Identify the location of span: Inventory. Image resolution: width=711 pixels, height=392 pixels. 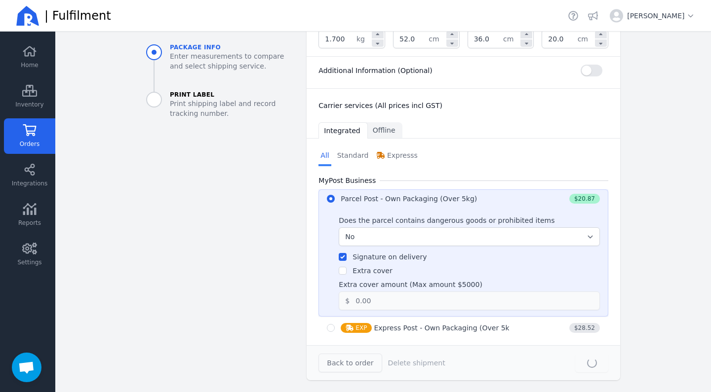
(29, 105).